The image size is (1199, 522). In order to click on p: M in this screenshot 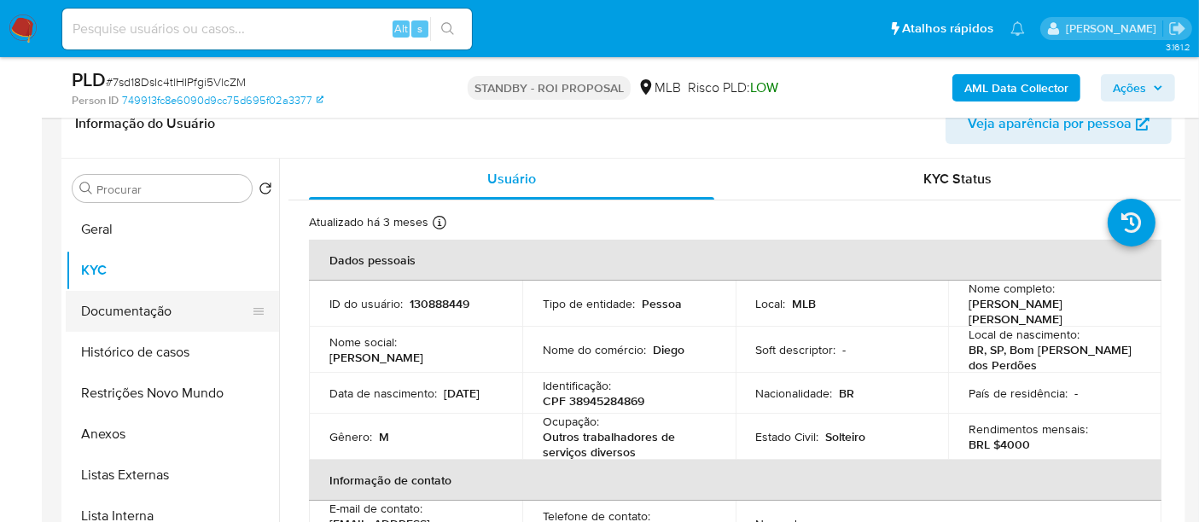, I will do `click(384, 437)`.